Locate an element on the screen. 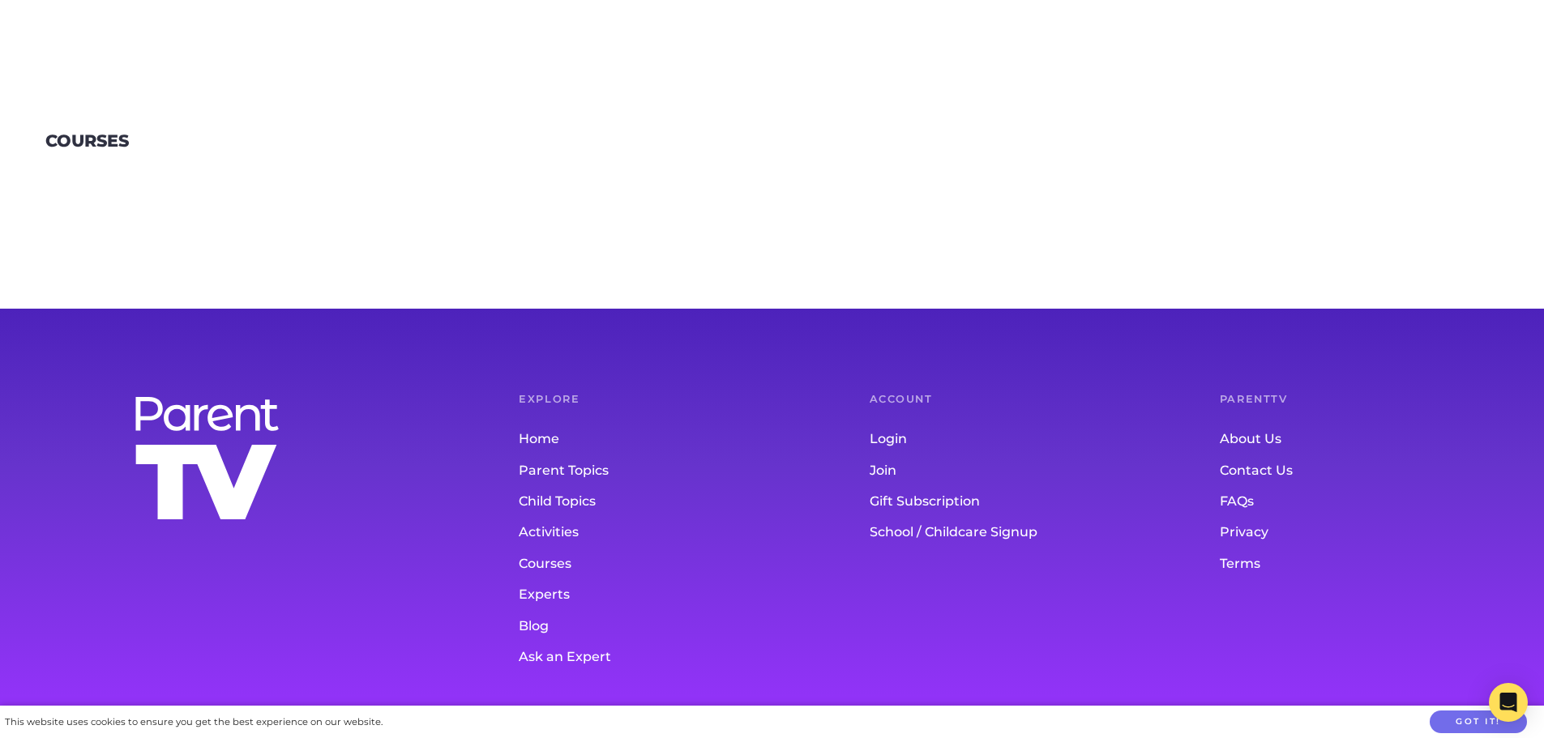 This screenshot has width=1544, height=738. h6: Explore is located at coordinates (661, 400).